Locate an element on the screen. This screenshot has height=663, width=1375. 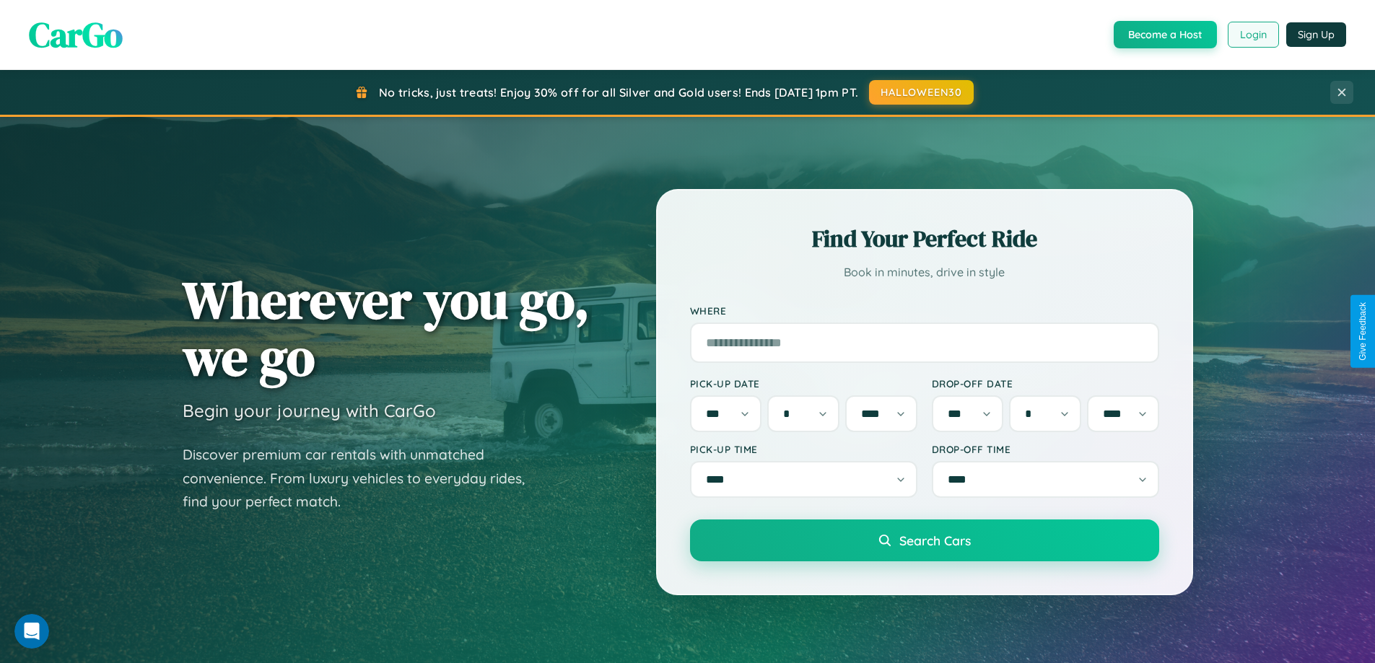
label: Drop-off Time is located at coordinates (1045, 449).